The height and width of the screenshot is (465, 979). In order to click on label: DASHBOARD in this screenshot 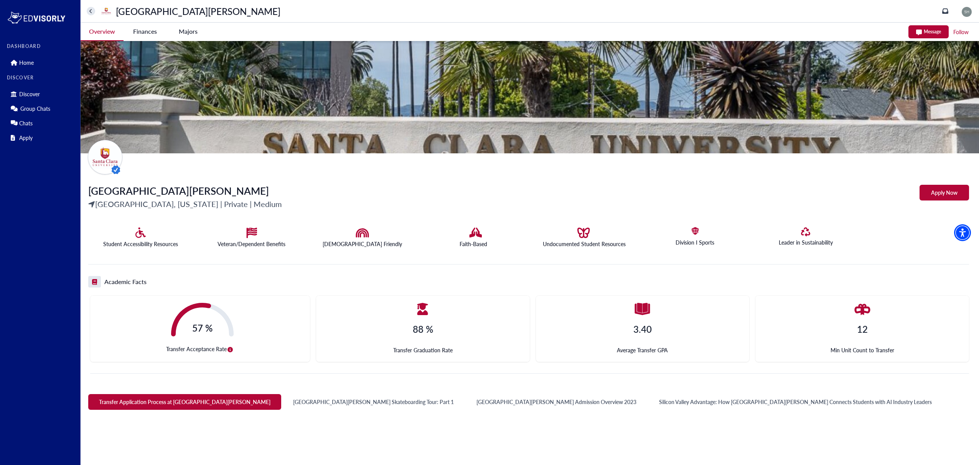, I will do `click(41, 46)`.